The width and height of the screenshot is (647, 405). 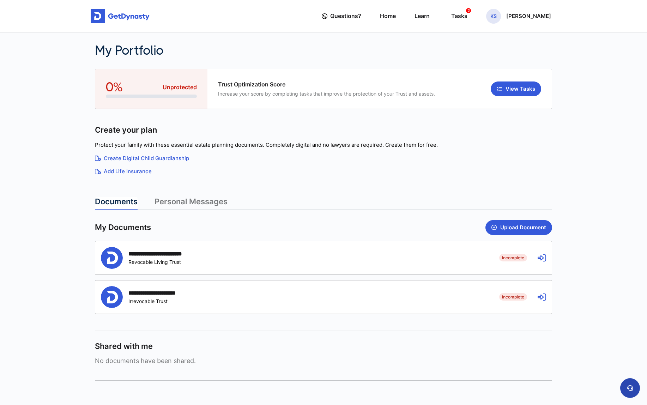 What do you see at coordinates (159, 301) in the screenshot?
I see `div: Irrevocable Trust` at bounding box center [159, 301].